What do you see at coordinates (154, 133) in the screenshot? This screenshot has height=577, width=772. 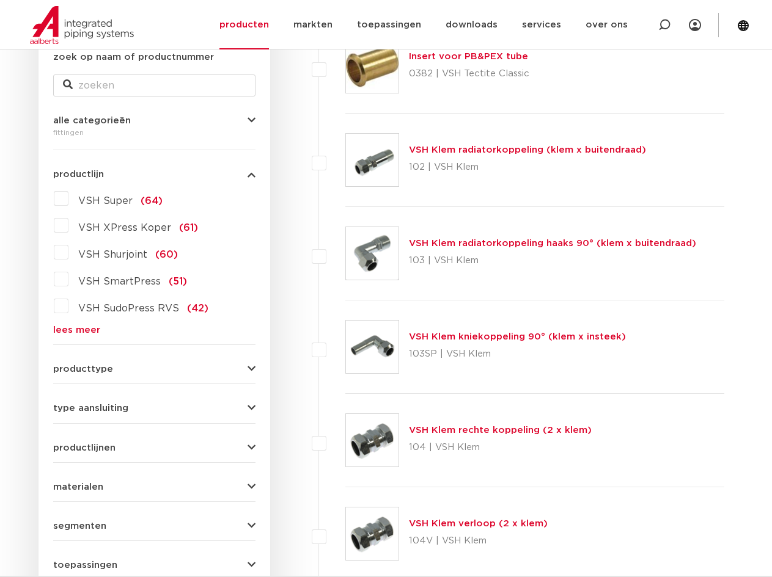 I see `div: fittingen` at bounding box center [154, 133].